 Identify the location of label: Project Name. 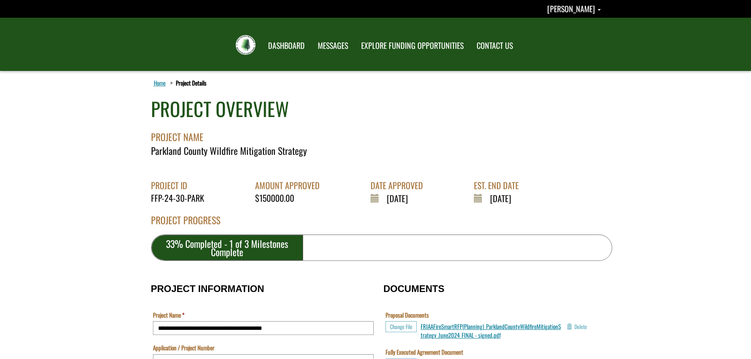
(169, 315).